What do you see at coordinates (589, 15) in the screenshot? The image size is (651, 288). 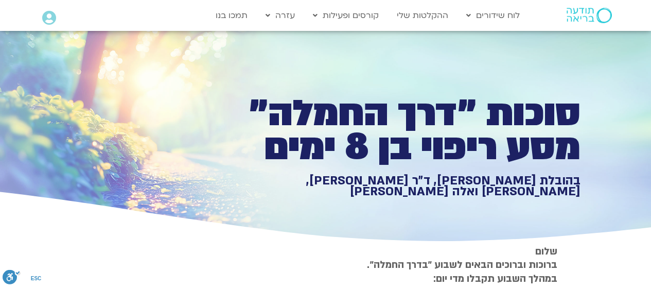 I see `img: תודעה בריאה` at bounding box center [589, 15].